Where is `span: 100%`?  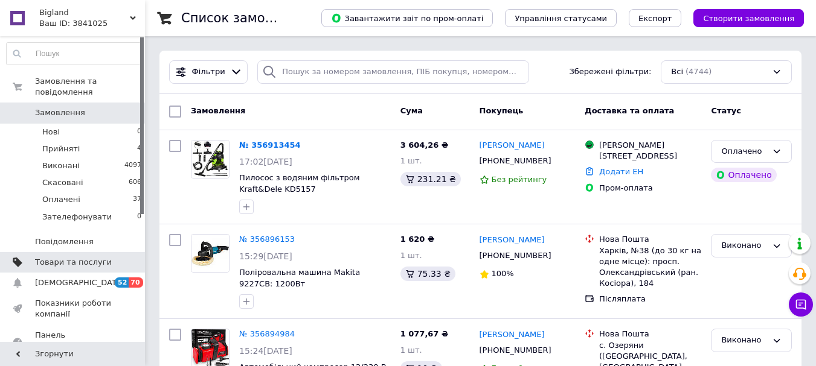
span: 100% is located at coordinates (502, 273).